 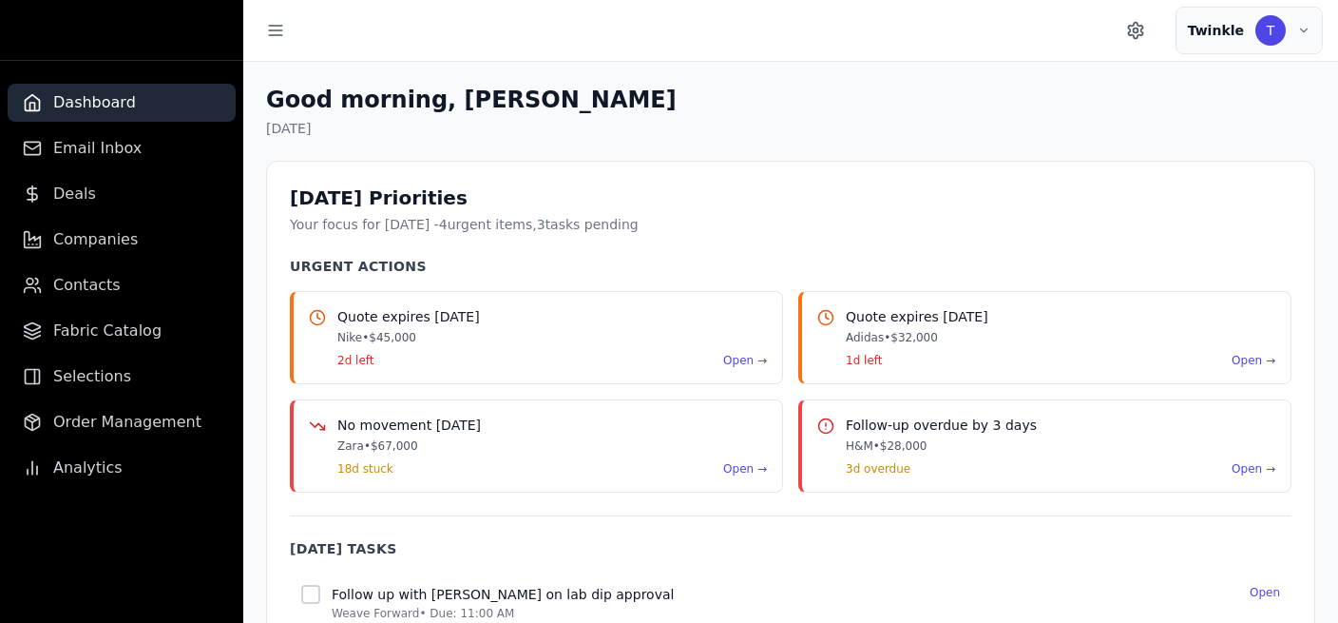 I want to click on span: Contacts, so click(x=87, y=285).